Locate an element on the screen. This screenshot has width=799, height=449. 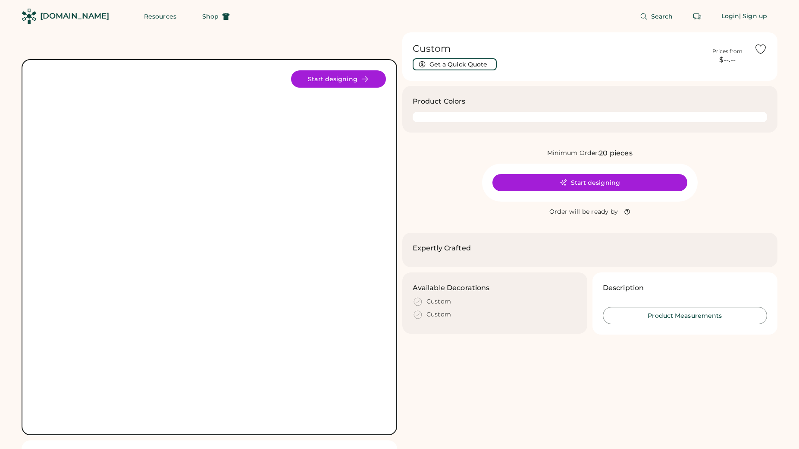
span: Search is located at coordinates (662, 16).